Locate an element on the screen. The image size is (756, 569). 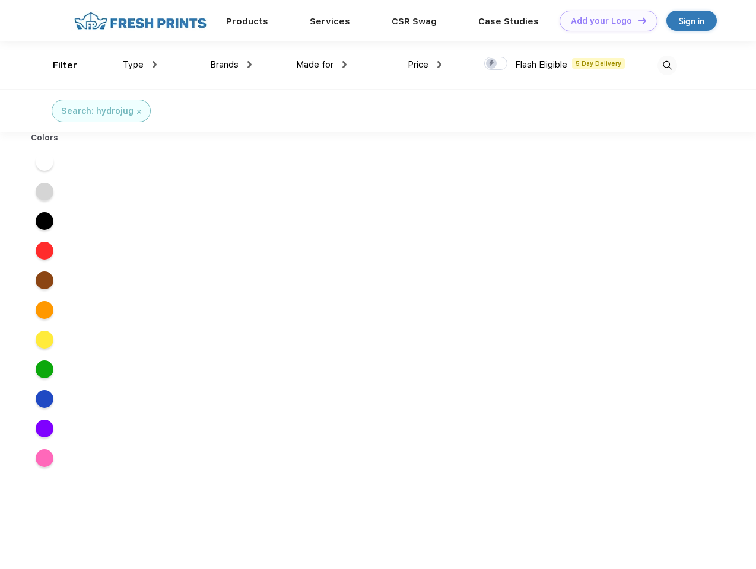
img: fo%20logo%202.webp is located at coordinates (140, 21).